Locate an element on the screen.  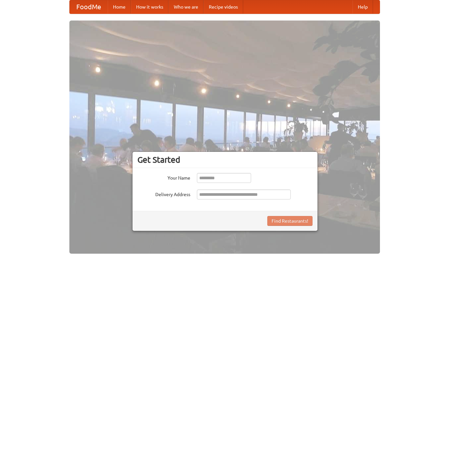
h3: Get Started is located at coordinates (225, 160).